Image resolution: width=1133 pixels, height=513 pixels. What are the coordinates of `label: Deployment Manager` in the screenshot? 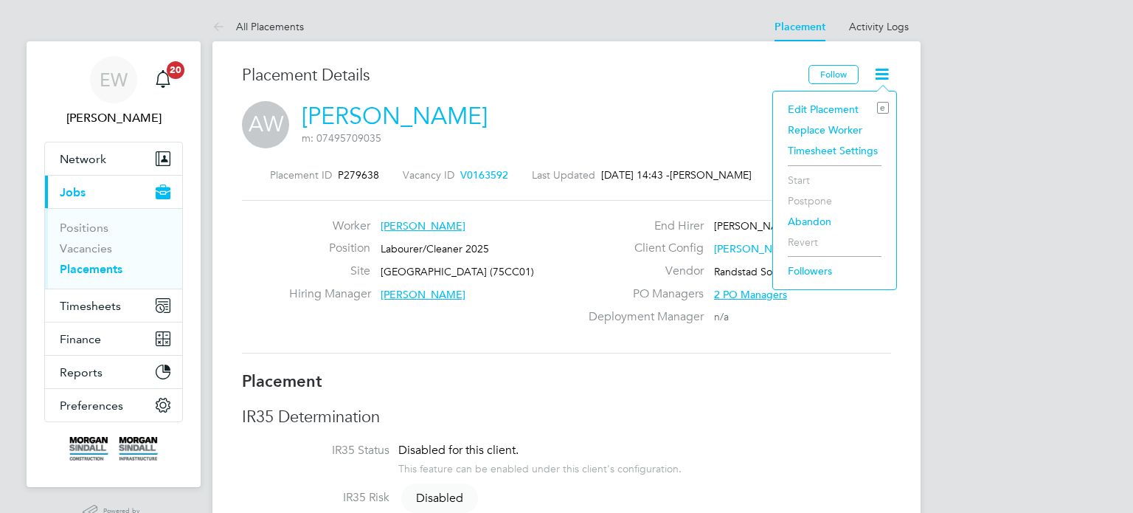 It's located at (642, 316).